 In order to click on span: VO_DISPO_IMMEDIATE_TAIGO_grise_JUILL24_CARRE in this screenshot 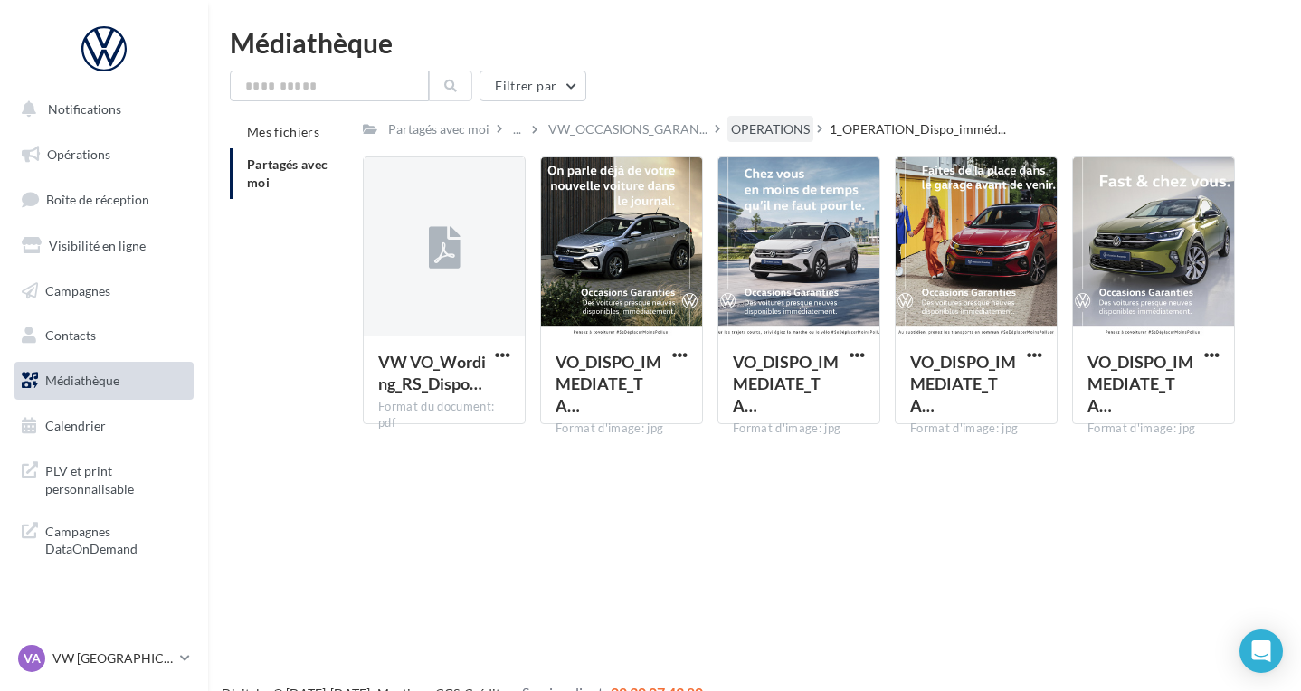, I will do `click(608, 384)`.